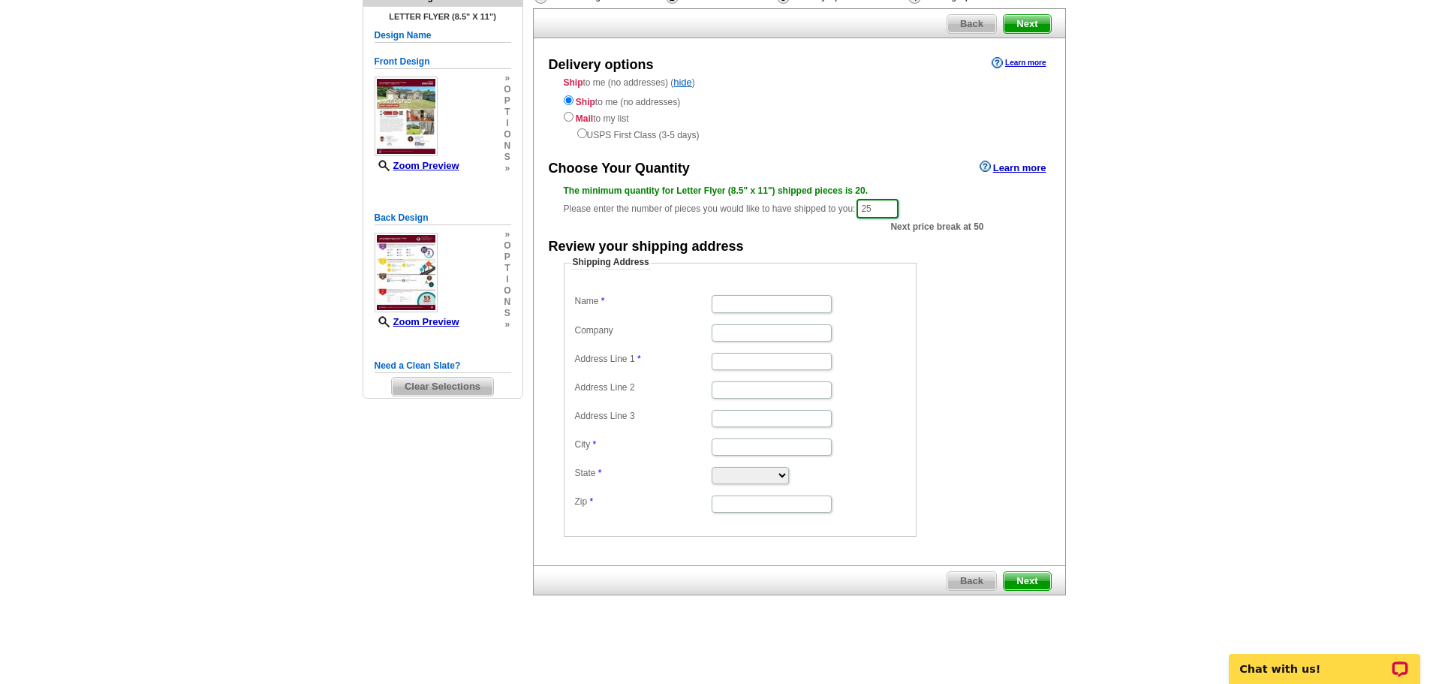  Describe the element at coordinates (682, 82) in the screenshot. I see `a: hide` at that location.